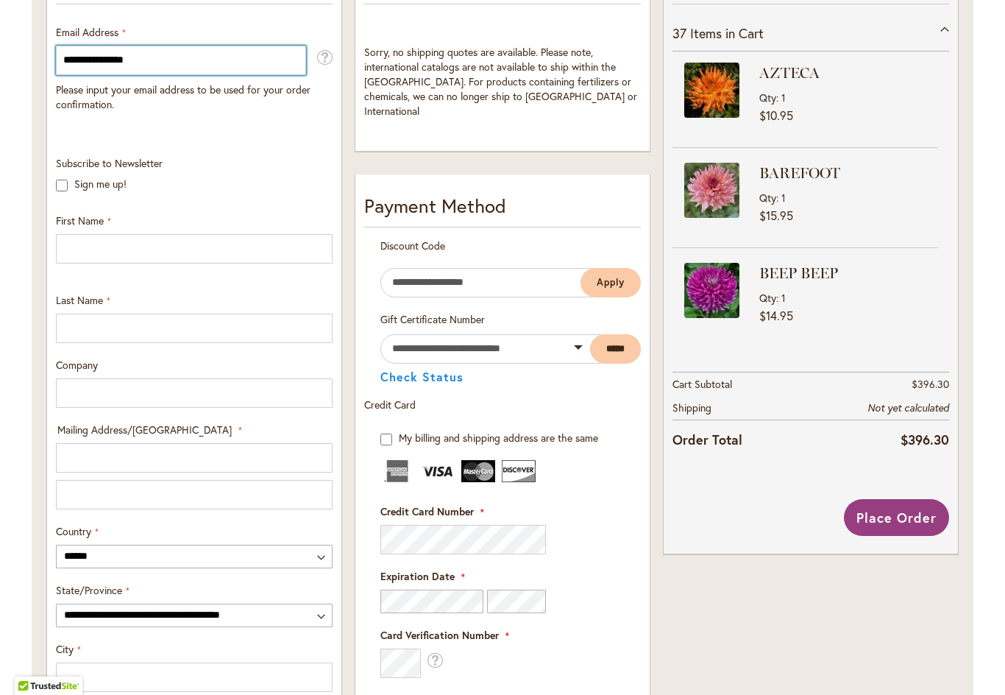  I want to click on span: First Name, so click(79, 220).